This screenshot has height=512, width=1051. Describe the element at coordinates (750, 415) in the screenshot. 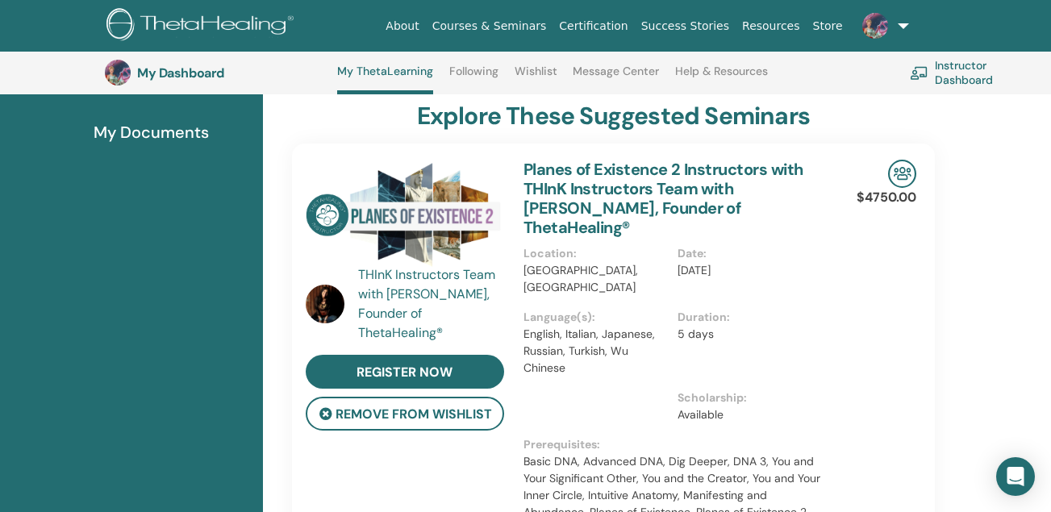

I see `p: Available` at that location.